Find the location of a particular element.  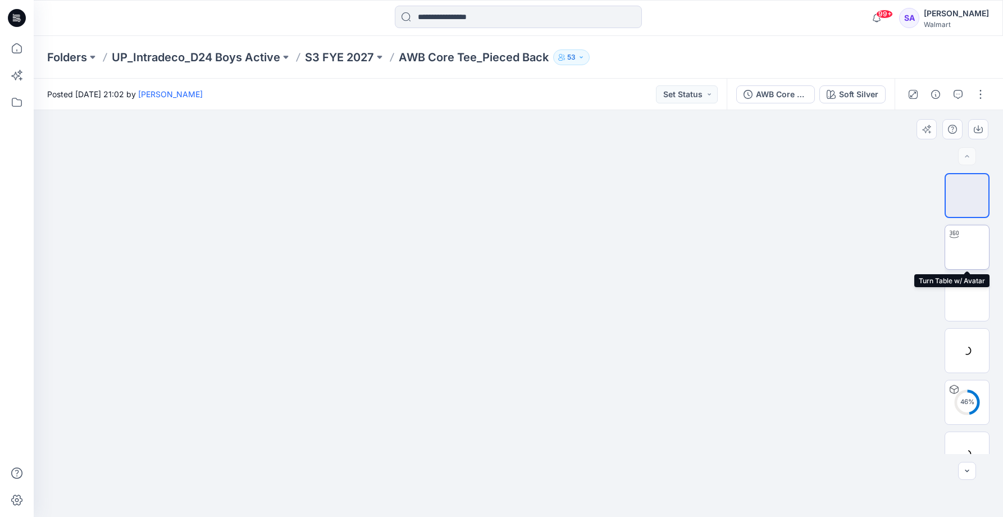

p: Folders is located at coordinates (67, 57).